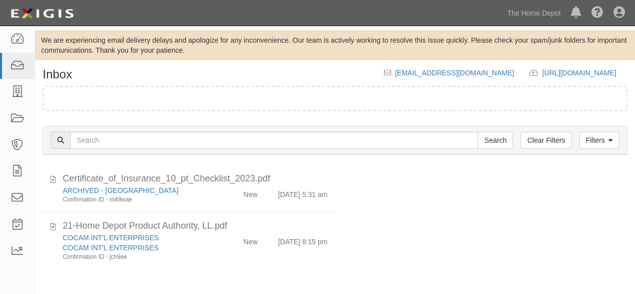 The width and height of the screenshot is (635, 294). What do you see at coordinates (195, 226) in the screenshot?
I see `div: 21-Home Depot Product Authority, LL.pdf` at bounding box center [195, 226].